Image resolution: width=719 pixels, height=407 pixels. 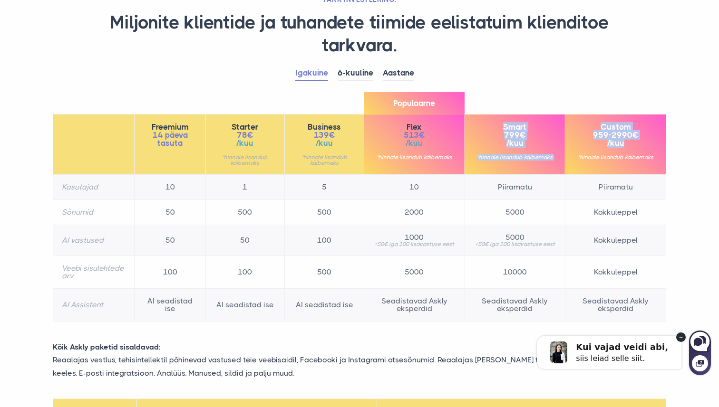 I want to click on span: 78€, so click(x=245, y=135).